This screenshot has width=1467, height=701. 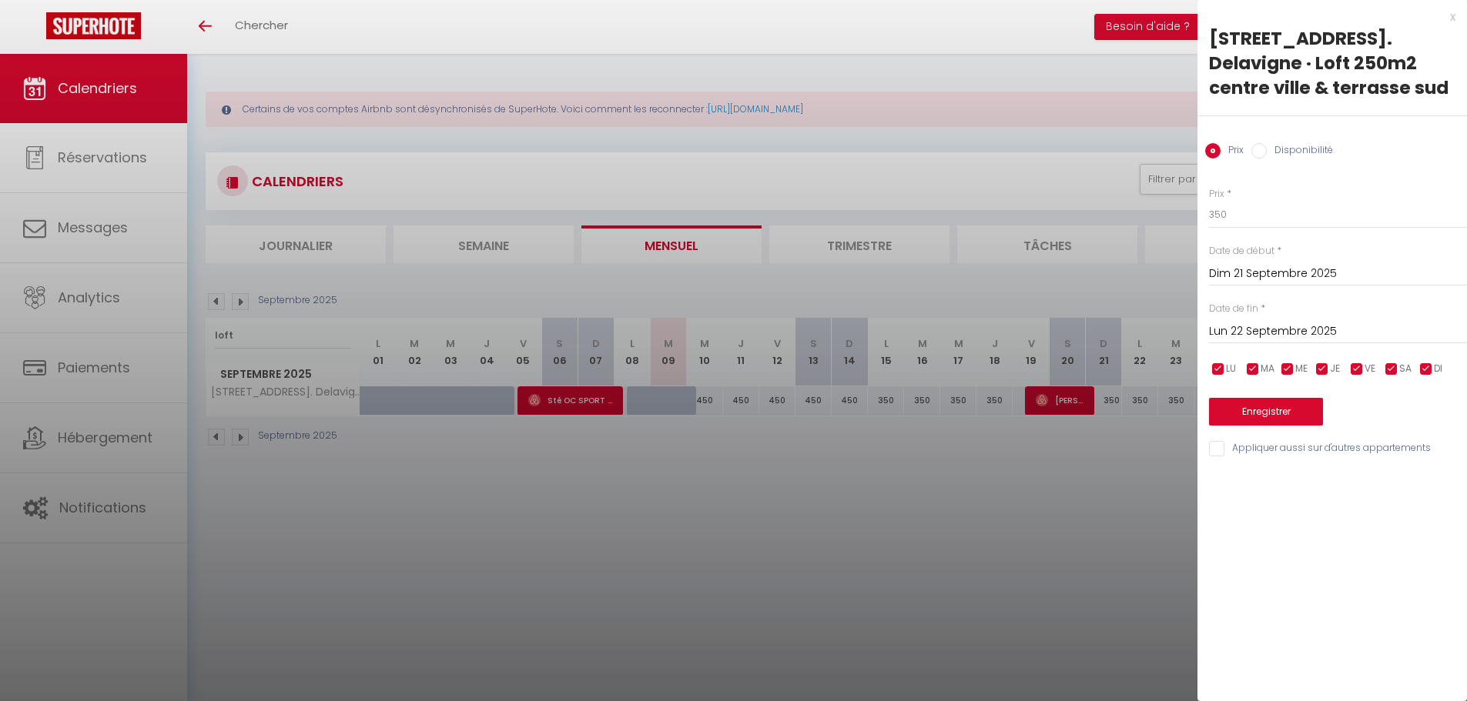 What do you see at coordinates (1266, 412) in the screenshot?
I see `button: Enregistrer` at bounding box center [1266, 412].